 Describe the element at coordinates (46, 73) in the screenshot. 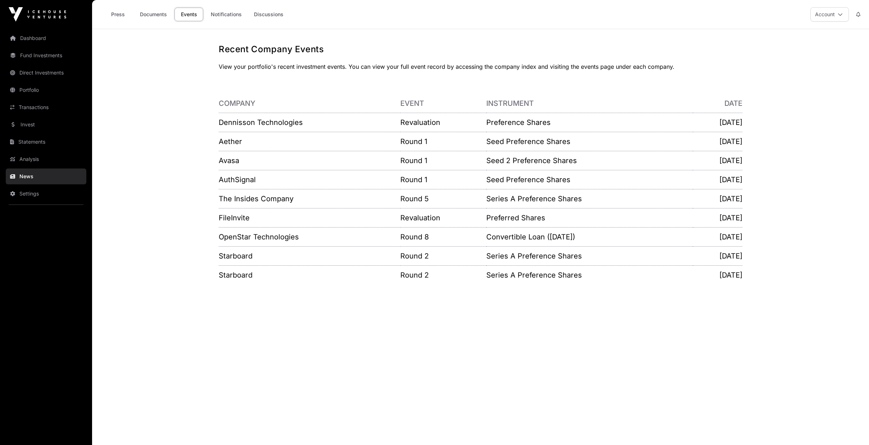

I see `a: Direct Investments` at that location.